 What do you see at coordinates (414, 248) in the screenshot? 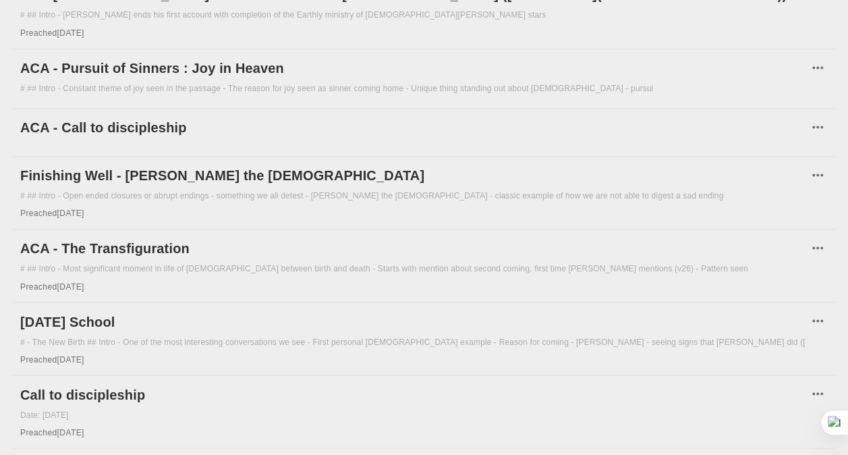
I see `h6: ACA - The Transfiguration` at bounding box center [414, 248].